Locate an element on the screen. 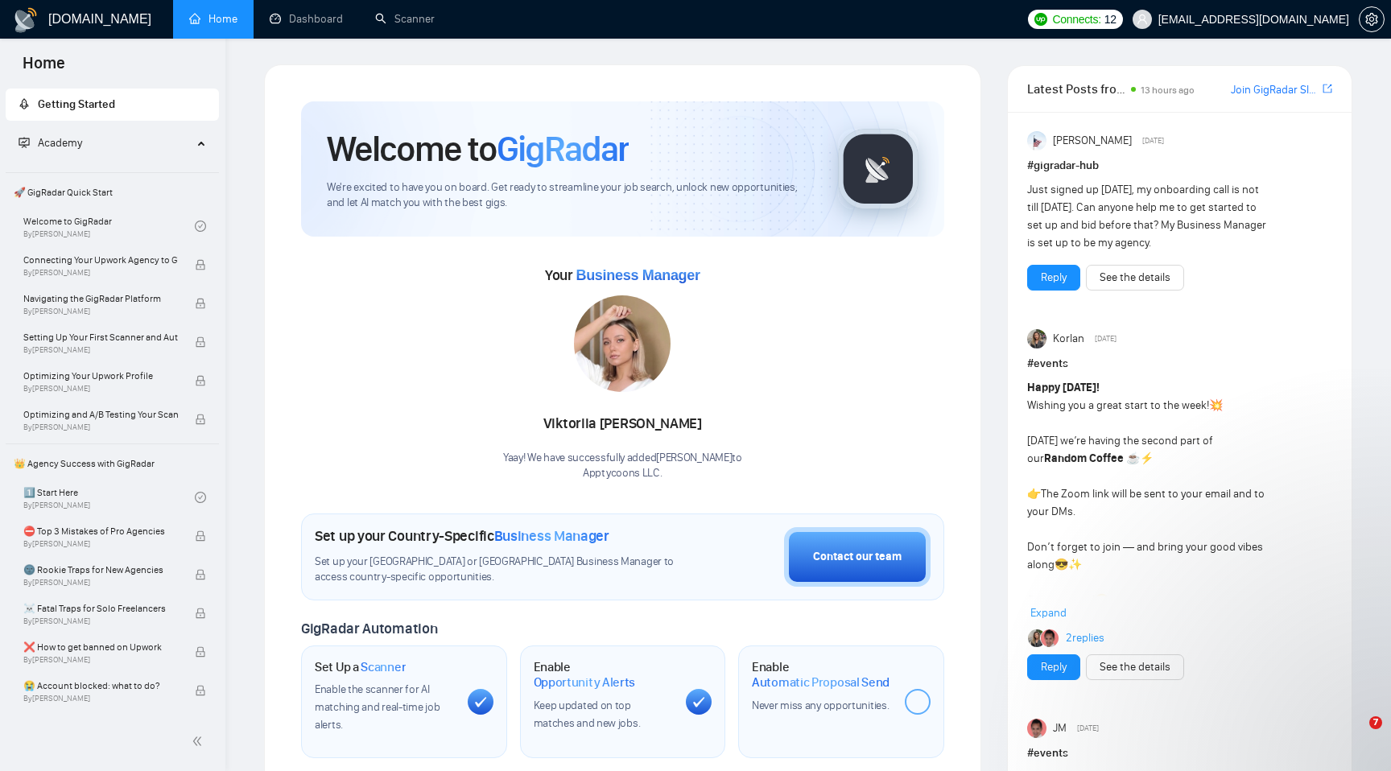  a: Join GigRadar Slack Community is located at coordinates (1275, 90).